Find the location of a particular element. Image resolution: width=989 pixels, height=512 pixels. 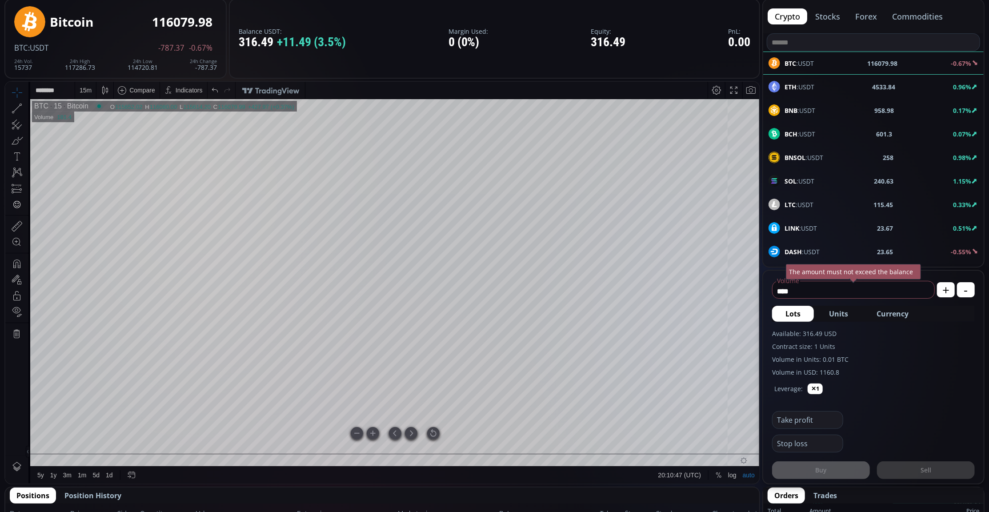

b: 0.17% is located at coordinates (961, 110).